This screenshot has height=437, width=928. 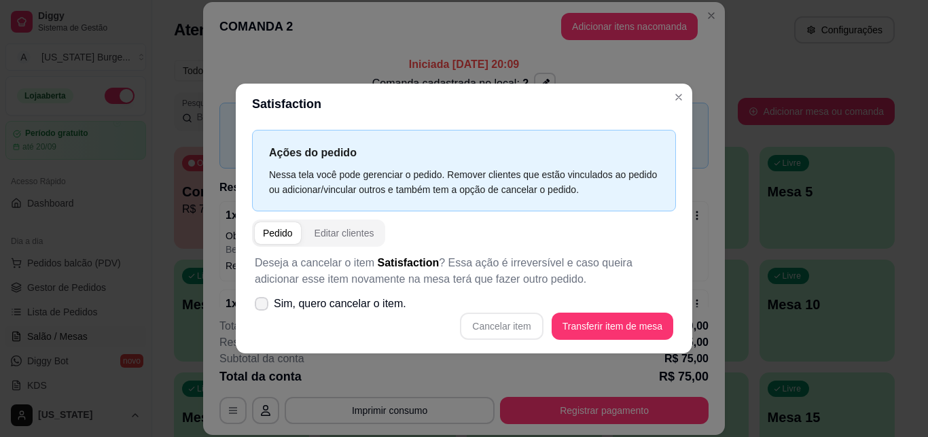 I want to click on div: Editar clientes, so click(x=344, y=233).